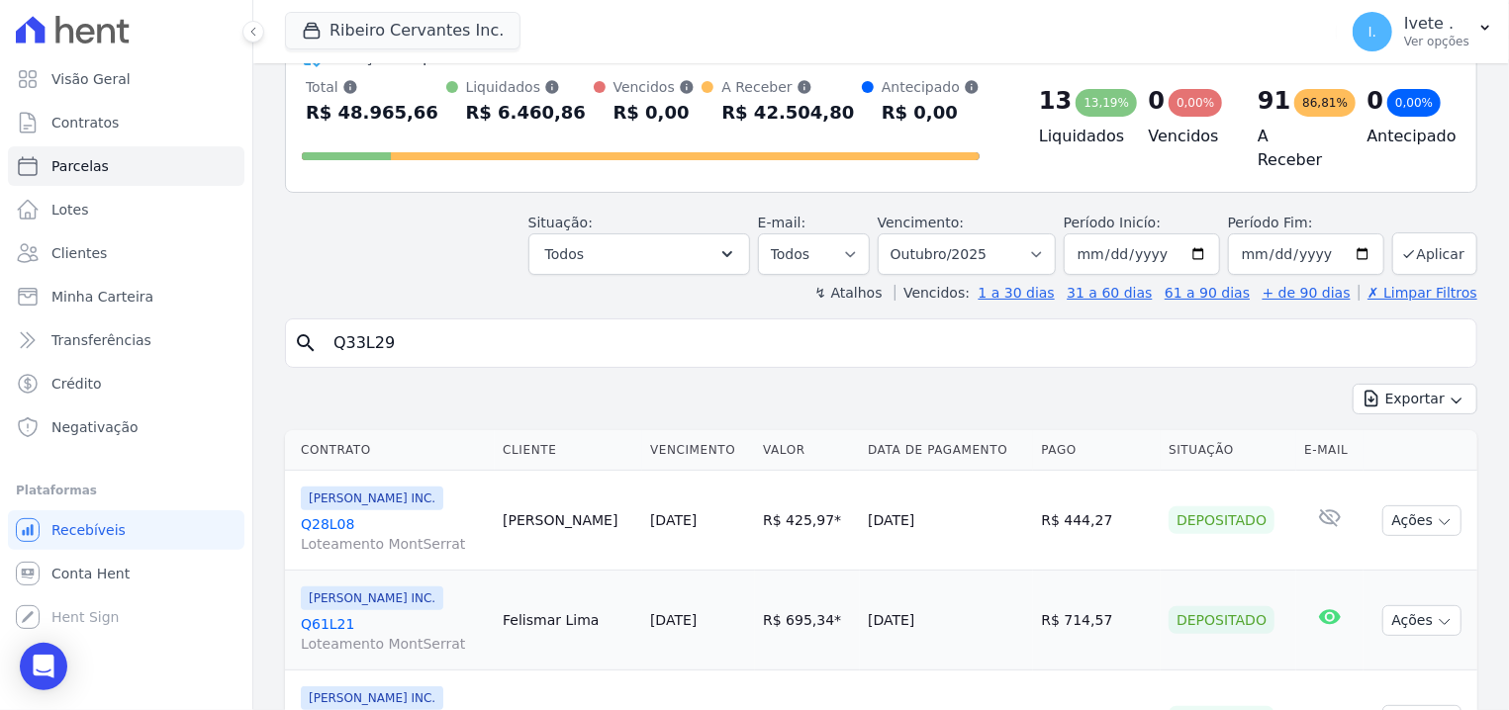 This screenshot has height=710, width=1509. What do you see at coordinates (403, 31) in the screenshot?
I see `button: Ribeiro Cervantes Inc.` at bounding box center [403, 31].